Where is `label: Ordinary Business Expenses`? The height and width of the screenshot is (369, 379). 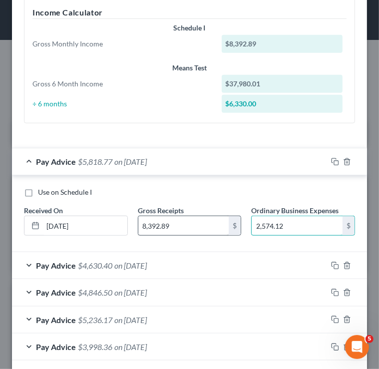
label: Ordinary Business Expenses is located at coordinates (294, 210).